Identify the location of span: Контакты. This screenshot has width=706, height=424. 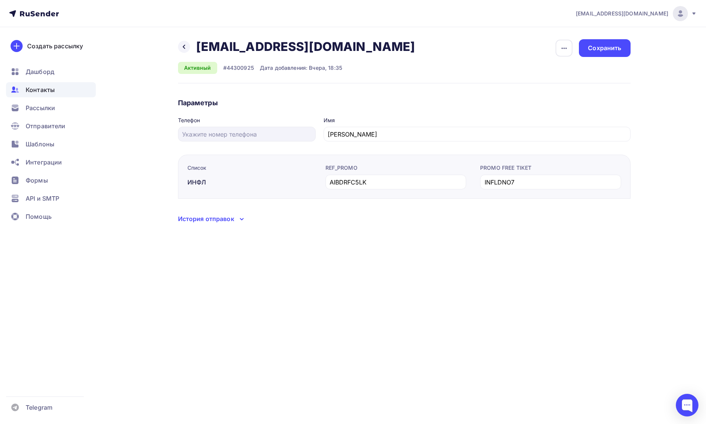
(40, 90).